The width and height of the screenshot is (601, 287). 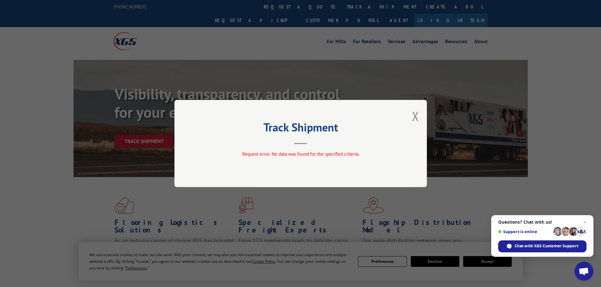 What do you see at coordinates (546, 246) in the screenshot?
I see `span: Chat with XGS Customer Support` at bounding box center [546, 246].